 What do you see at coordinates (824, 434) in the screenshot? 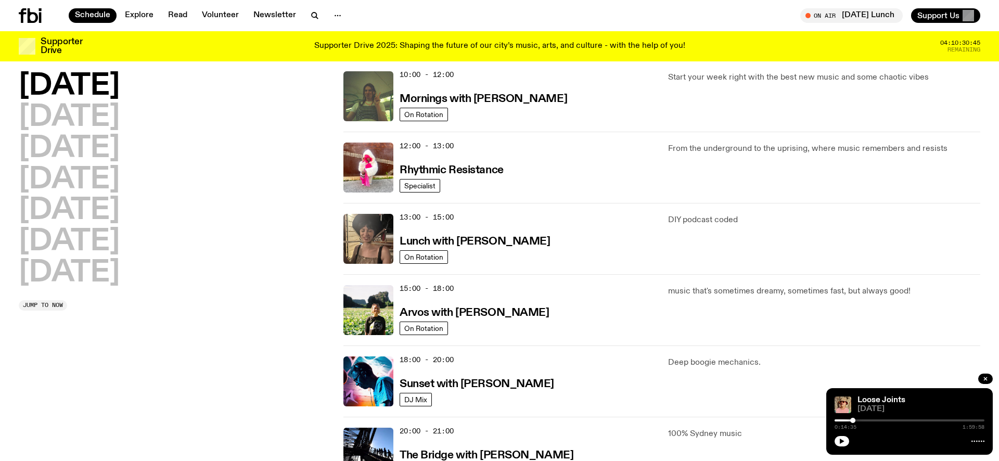
I see `p: 100% Sydney music` at bounding box center [824, 434].